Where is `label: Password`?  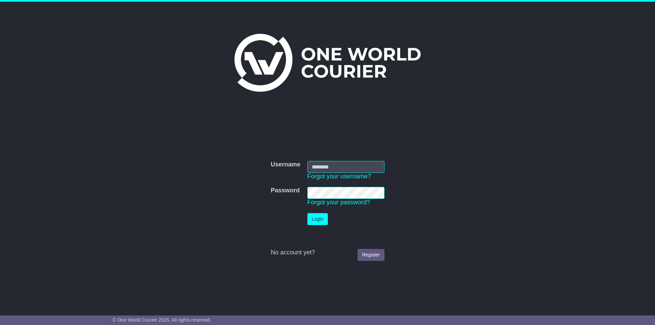 label: Password is located at coordinates (285, 191).